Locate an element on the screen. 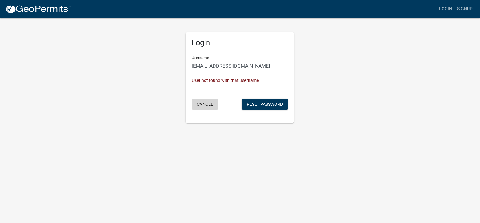 The width and height of the screenshot is (480, 223). div: User not found with that username is located at coordinates (240, 81).